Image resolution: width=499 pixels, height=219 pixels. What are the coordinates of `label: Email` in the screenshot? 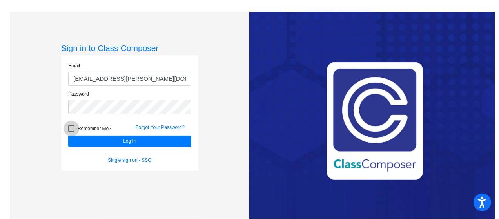 It's located at (74, 66).